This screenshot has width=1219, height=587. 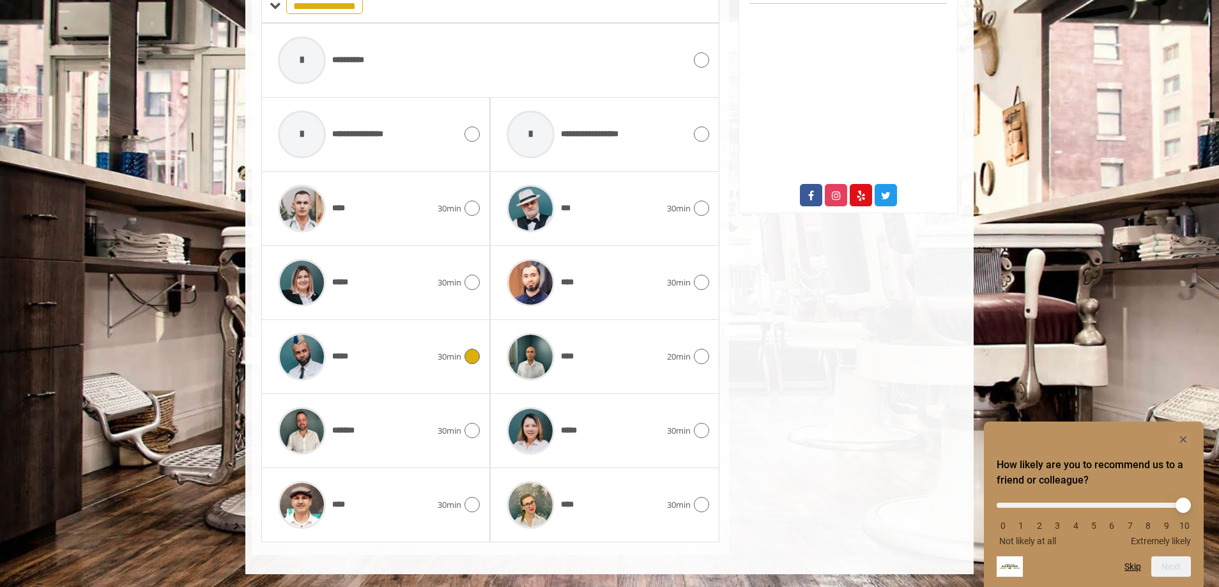 What do you see at coordinates (1076, 526) in the screenshot?
I see `li: 4` at bounding box center [1076, 526].